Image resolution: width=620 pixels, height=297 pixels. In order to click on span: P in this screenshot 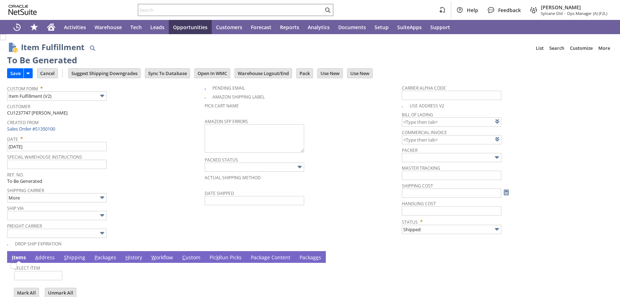, I will do `click(96, 257)`.